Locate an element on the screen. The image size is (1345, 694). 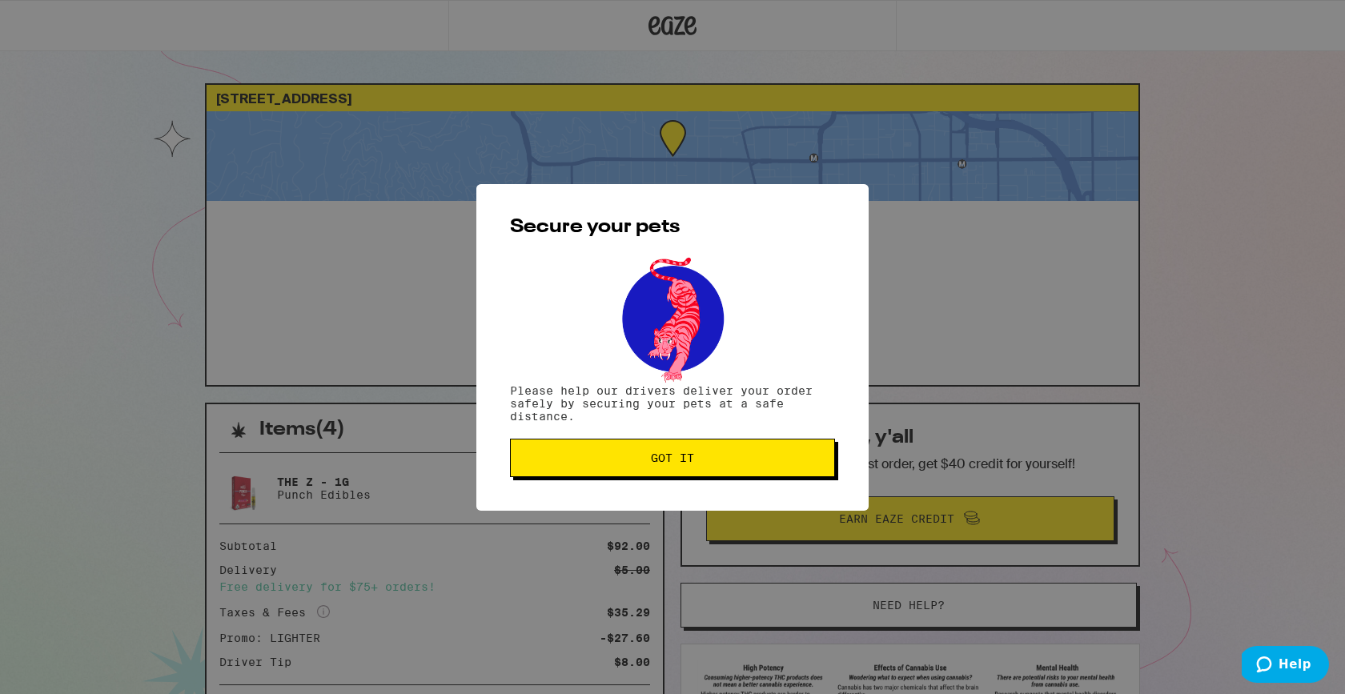
h2: Secure your pets is located at coordinates (672, 227).